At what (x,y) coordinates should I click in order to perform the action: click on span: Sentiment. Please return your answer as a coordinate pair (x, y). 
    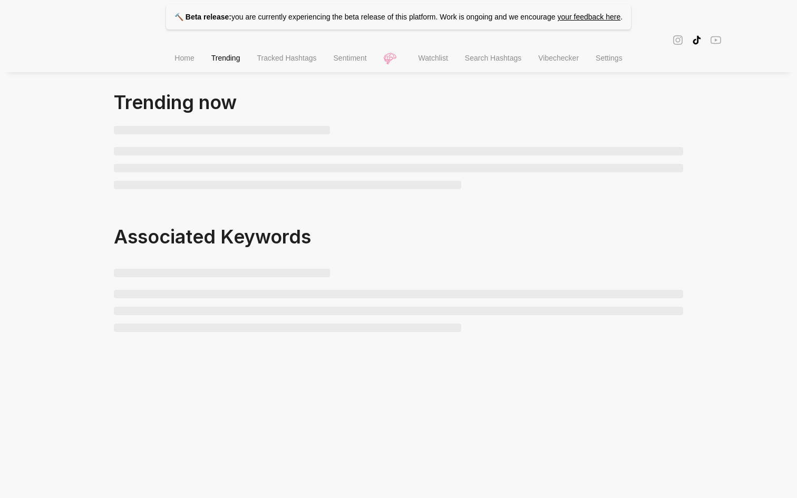
    Looking at the image, I should click on (350, 58).